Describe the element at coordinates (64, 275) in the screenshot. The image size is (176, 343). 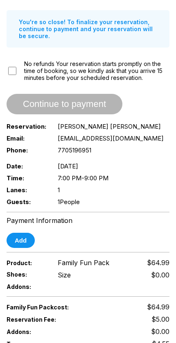
I see `div: Size` at that location.